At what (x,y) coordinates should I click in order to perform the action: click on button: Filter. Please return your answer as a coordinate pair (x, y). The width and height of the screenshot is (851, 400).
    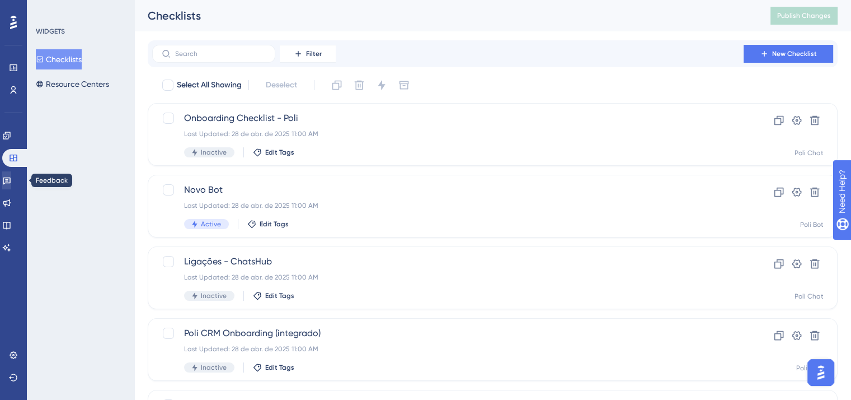
    Looking at the image, I should click on (308, 54).